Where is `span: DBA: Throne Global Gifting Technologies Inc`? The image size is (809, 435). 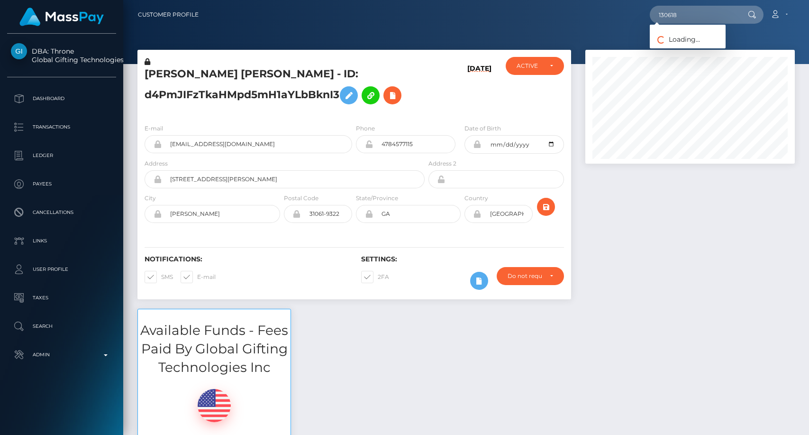 span: DBA: Throne Global Gifting Technologies Inc is located at coordinates (62, 55).